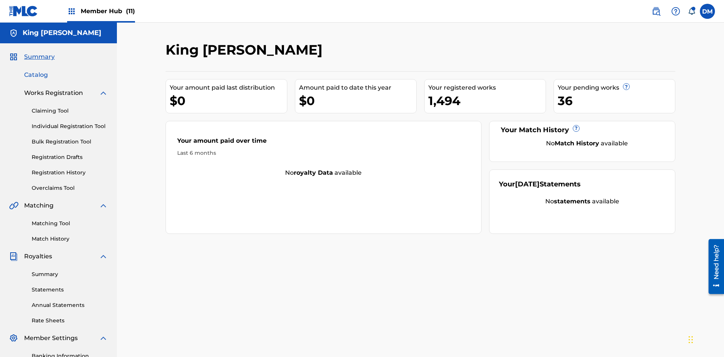  I want to click on div: Last 6 months, so click(323, 153).